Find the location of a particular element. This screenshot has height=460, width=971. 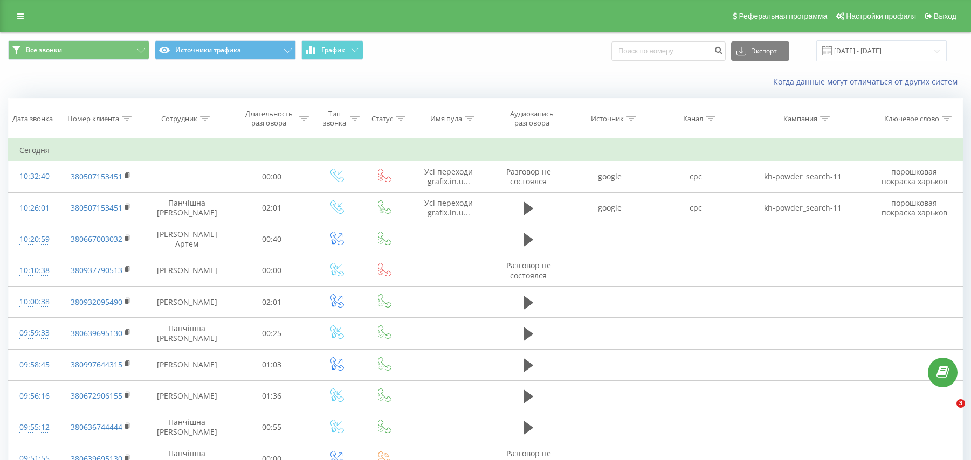

div: 10:32:40 is located at coordinates (34, 176).